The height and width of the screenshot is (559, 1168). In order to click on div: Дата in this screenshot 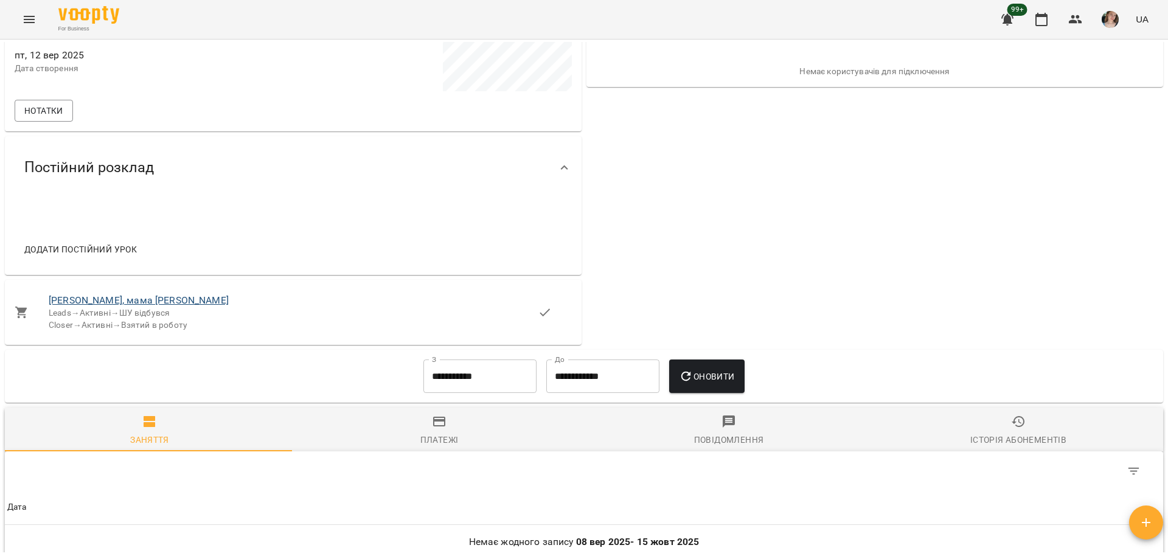, I will do `click(17, 507)`.